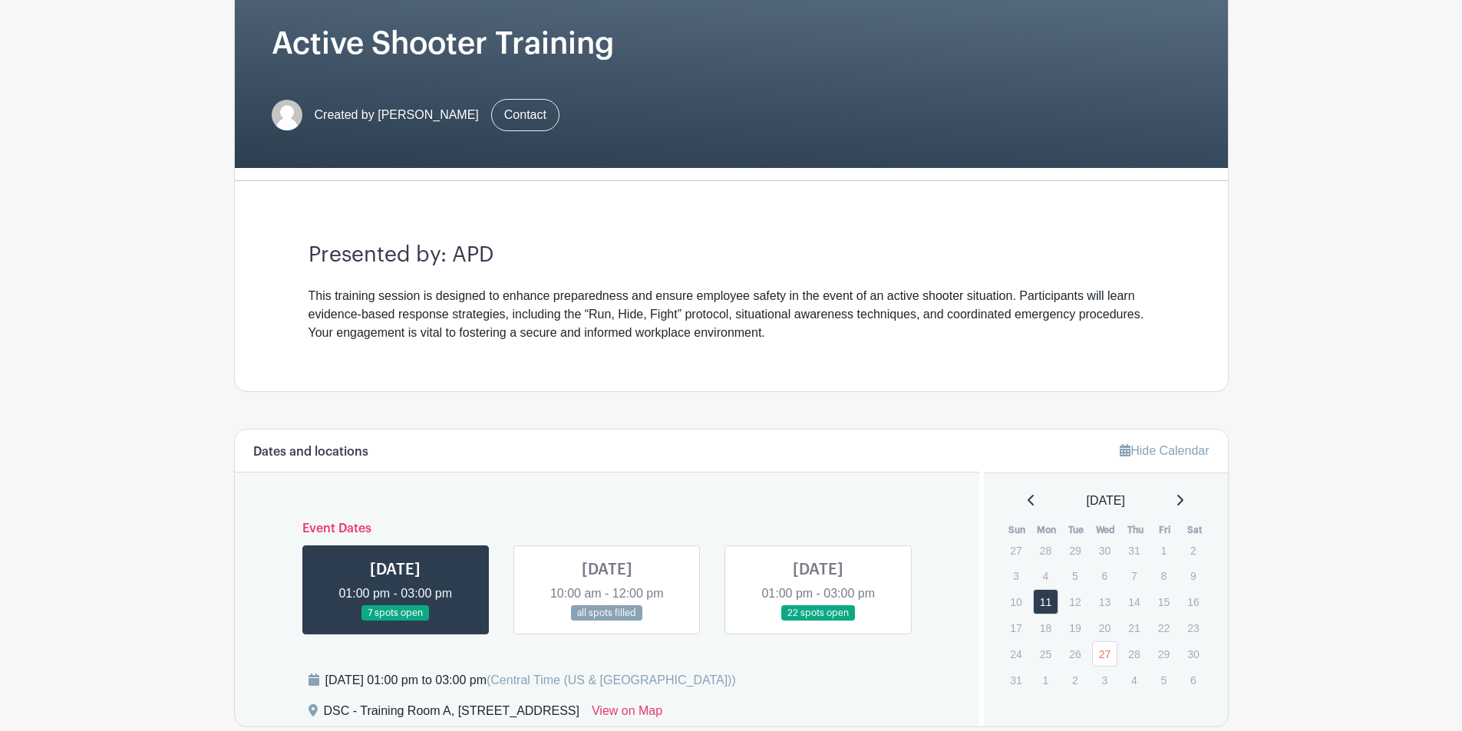  What do you see at coordinates (1076, 530) in the screenshot?
I see `th: Tue` at bounding box center [1076, 530].